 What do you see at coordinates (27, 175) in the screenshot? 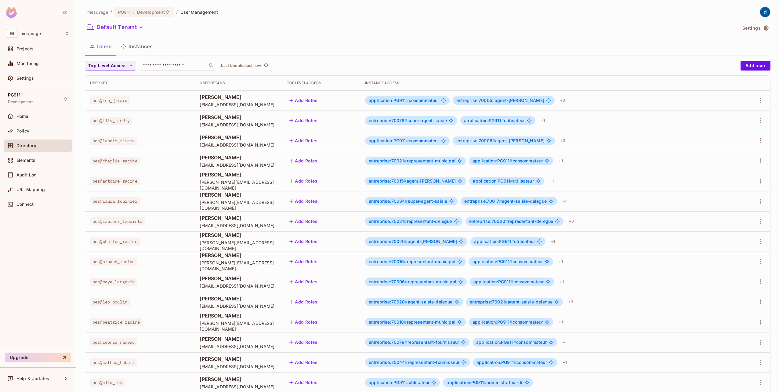
I see `span: Audit Log` at bounding box center [27, 175].